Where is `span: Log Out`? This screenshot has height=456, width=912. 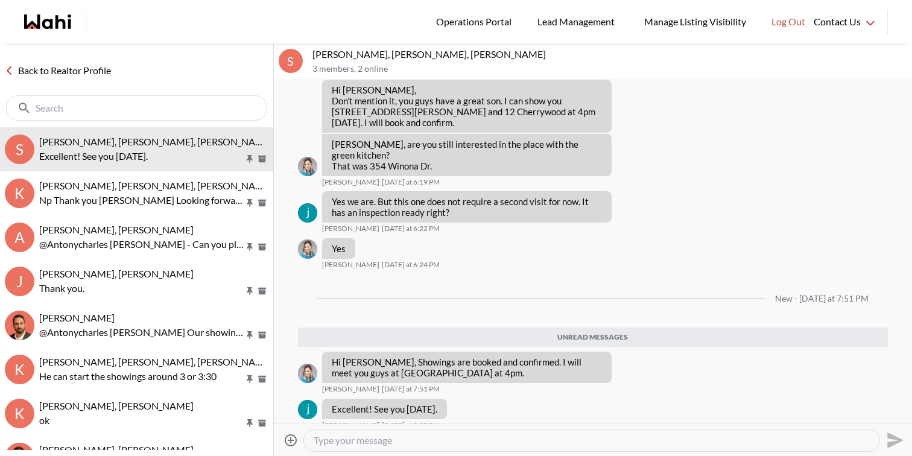
span: Log Out is located at coordinates (788, 22).